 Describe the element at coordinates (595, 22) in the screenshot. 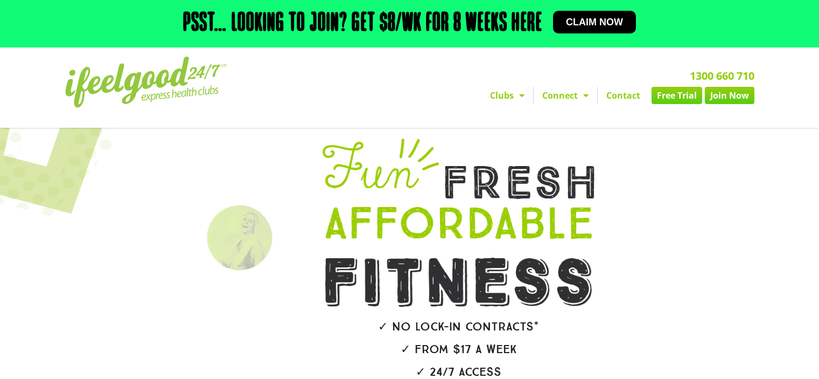

I see `a: Claim now` at that location.